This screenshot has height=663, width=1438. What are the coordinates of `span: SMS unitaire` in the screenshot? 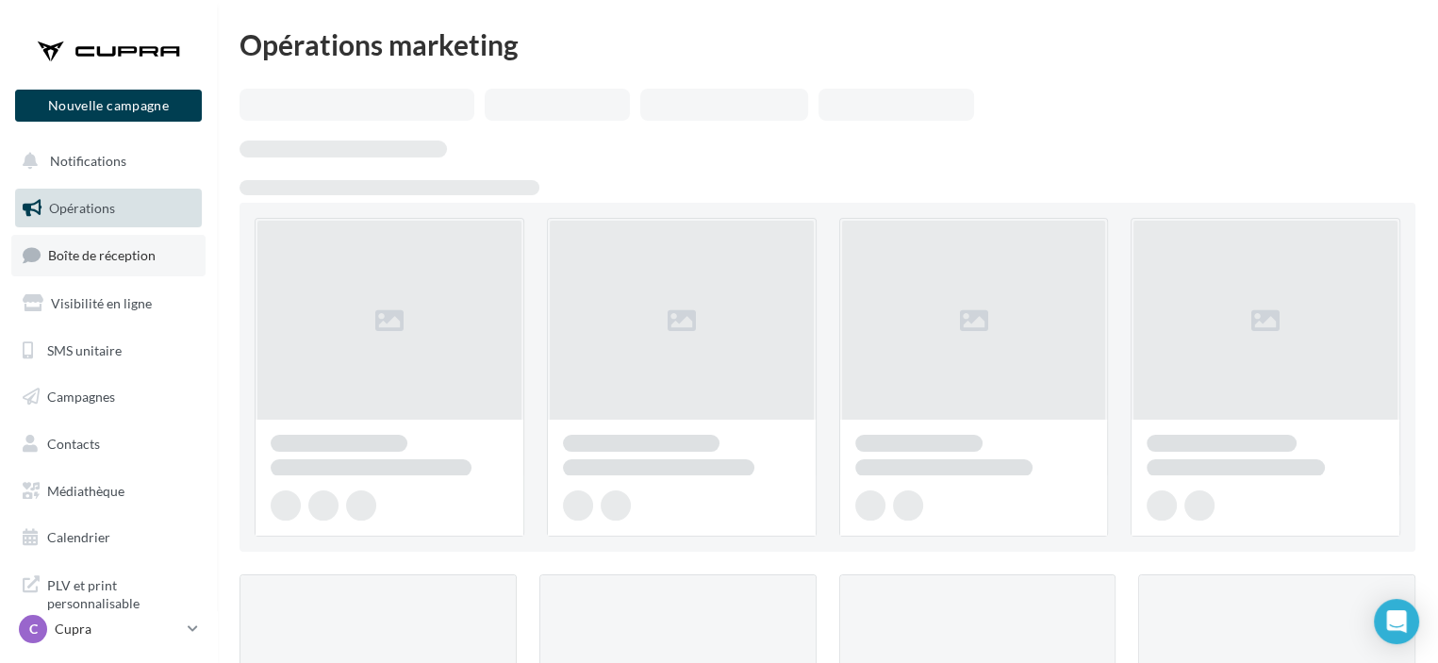 It's located at (84, 349).